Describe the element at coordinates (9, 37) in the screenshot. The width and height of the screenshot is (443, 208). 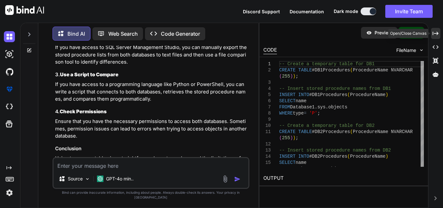
I see `img: darkChat` at that location.